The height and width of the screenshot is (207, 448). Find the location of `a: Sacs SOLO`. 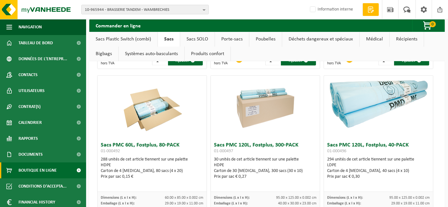

a: Sacs SOLO is located at coordinates (198, 40).